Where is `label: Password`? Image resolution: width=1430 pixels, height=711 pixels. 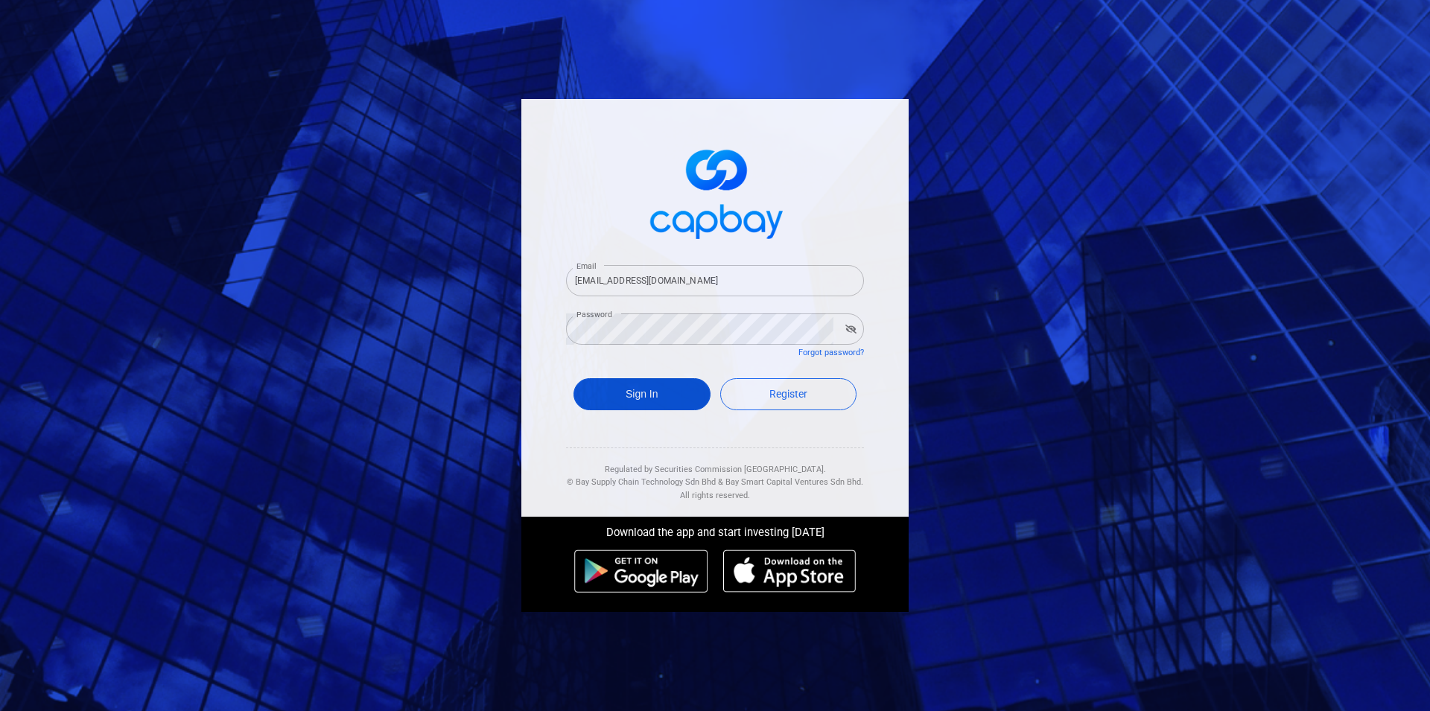 label: Password is located at coordinates (594, 314).